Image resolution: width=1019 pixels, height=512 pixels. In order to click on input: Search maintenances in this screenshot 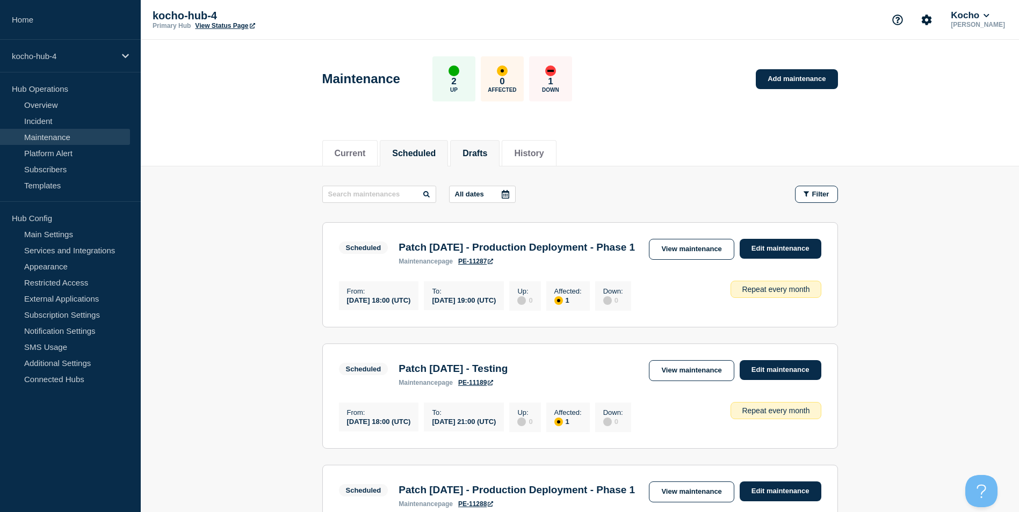, I will do `click(379, 194)`.